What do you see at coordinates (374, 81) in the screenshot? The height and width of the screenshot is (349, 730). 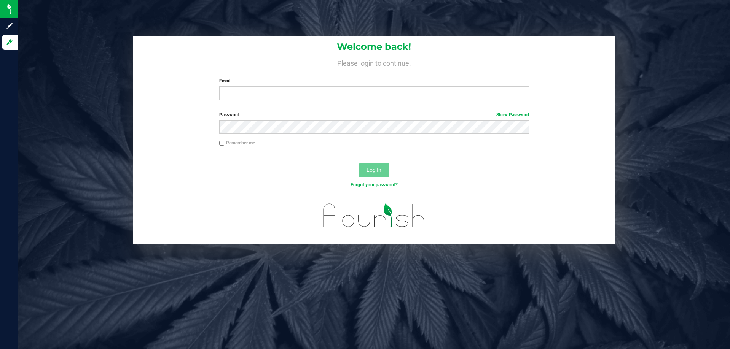 I see `label: Email` at bounding box center [374, 81].